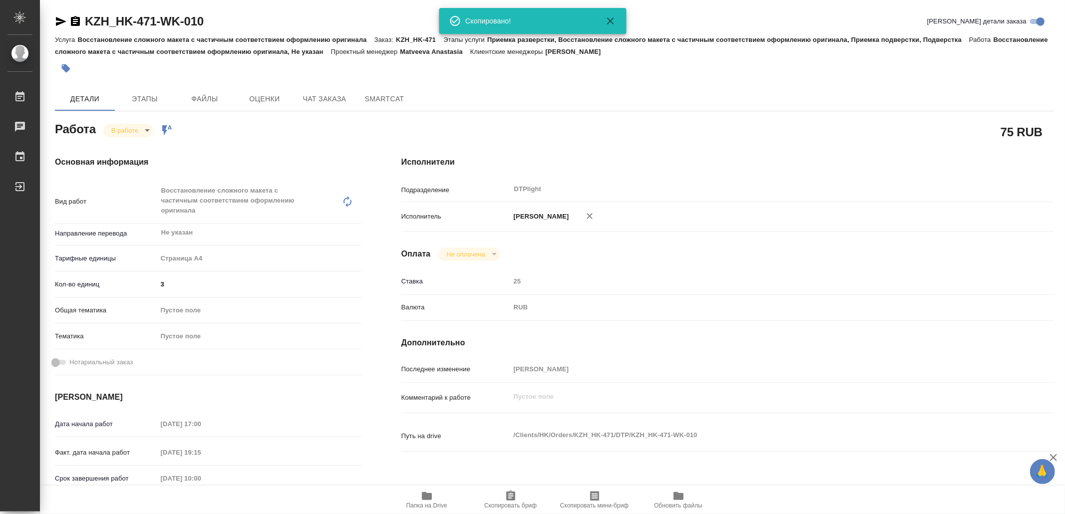 Image resolution: width=1065 pixels, height=514 pixels. I want to click on p: Заказ:, so click(385, 39).